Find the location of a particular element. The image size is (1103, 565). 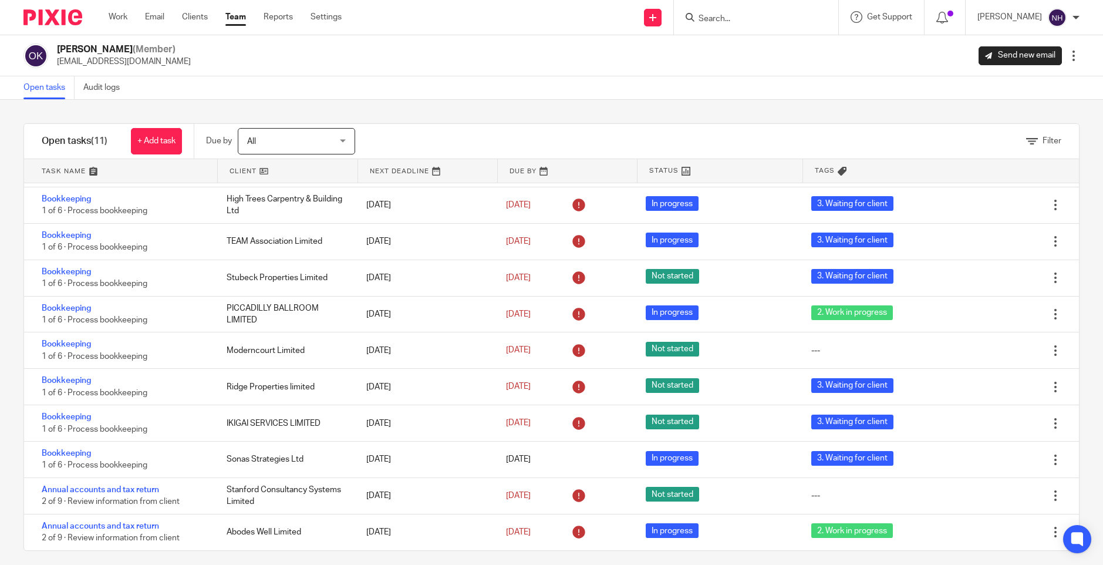

div: Stanford Consultancy Systems Limited is located at coordinates (285, 496).